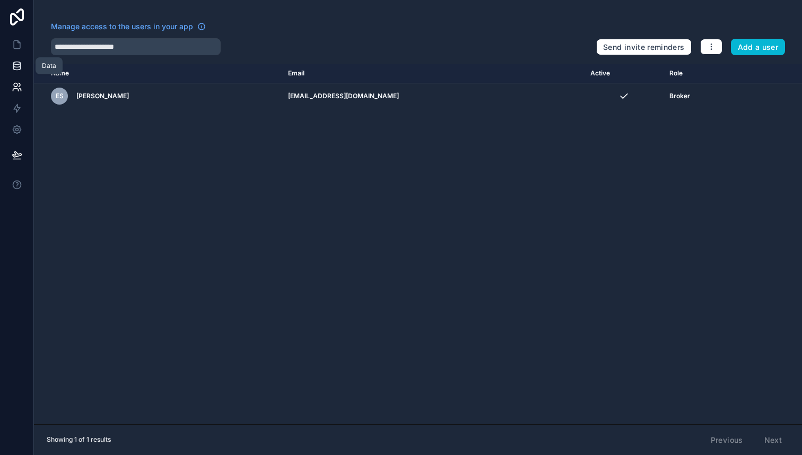 The image size is (802, 455). Describe the element at coordinates (680, 96) in the screenshot. I see `span: Broker` at that location.